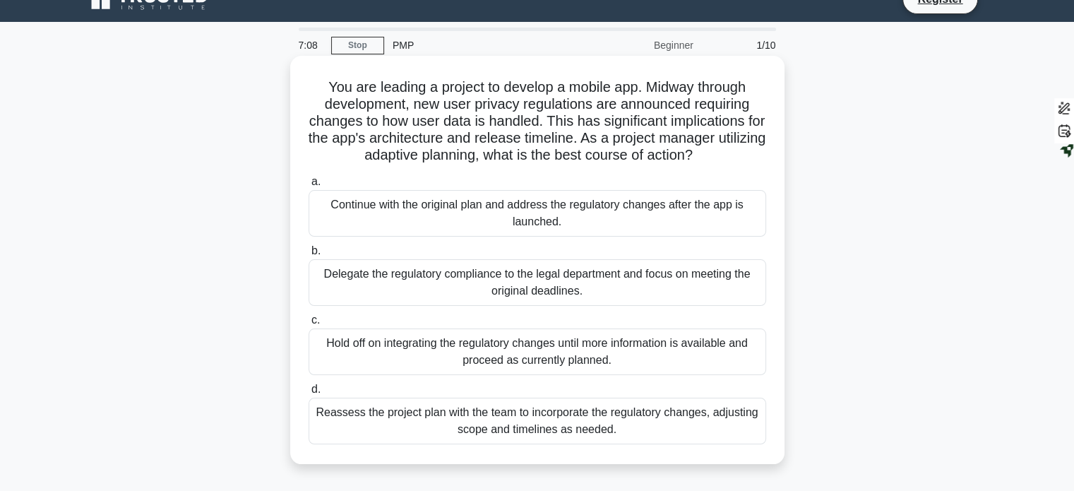 This screenshot has height=491, width=1074. I want to click on div: Hold off on integrating the regulatory changes until more information is available and proceed as..., so click(537, 351).